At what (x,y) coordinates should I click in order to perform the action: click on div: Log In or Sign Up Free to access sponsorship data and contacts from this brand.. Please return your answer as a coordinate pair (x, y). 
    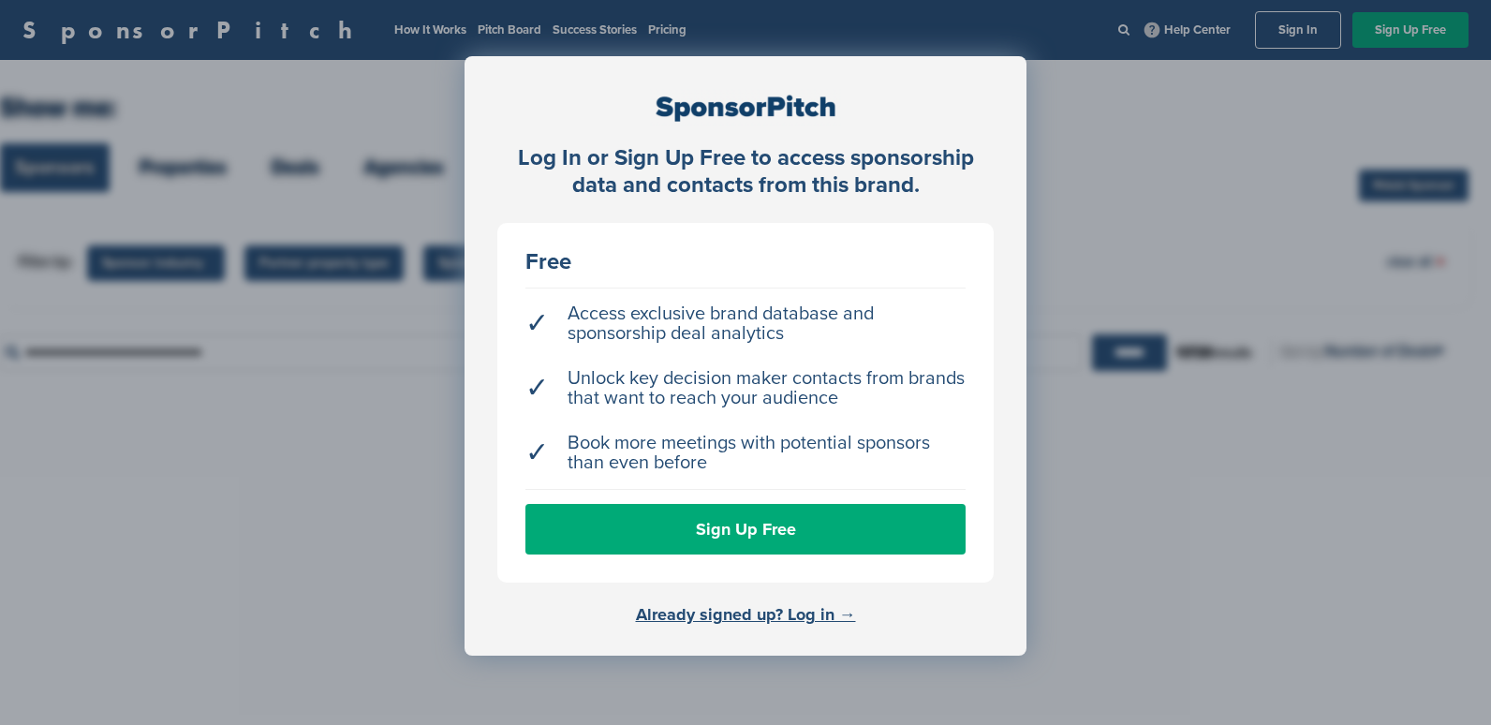
    Looking at the image, I should click on (745, 172).